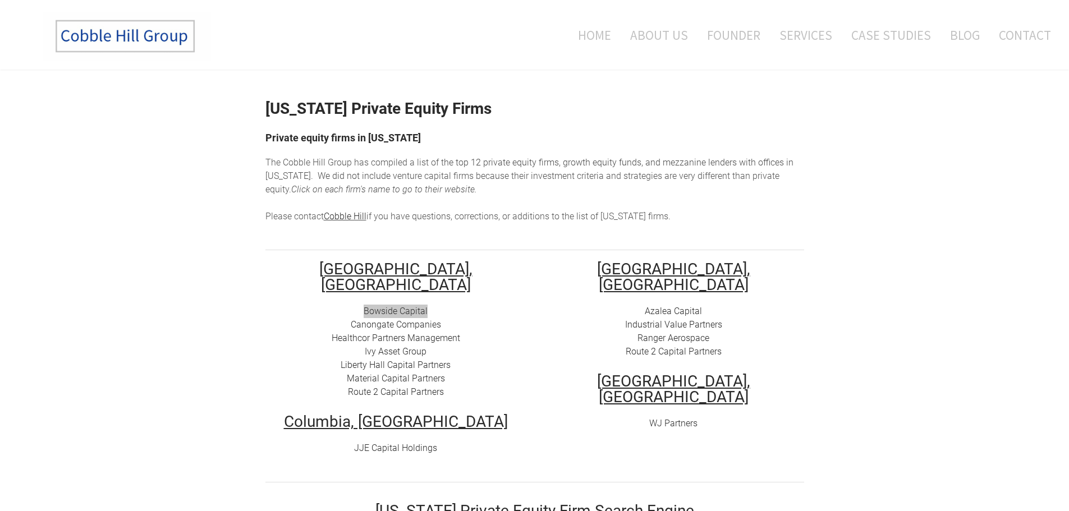  I want to click on a: Case Studies, so click(891, 35).